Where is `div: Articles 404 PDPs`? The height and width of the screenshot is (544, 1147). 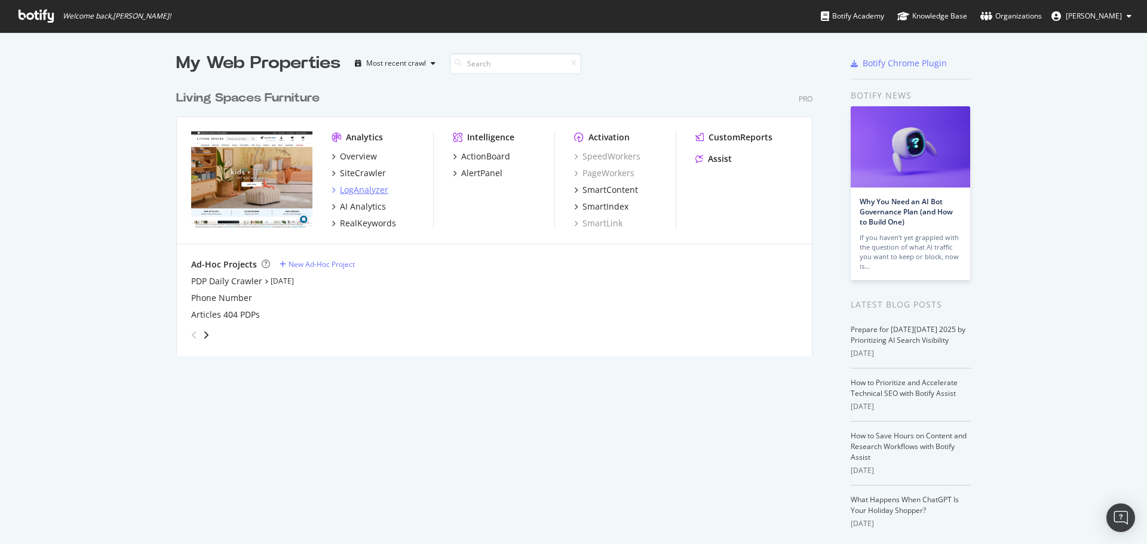 div: Articles 404 PDPs is located at coordinates (225, 315).